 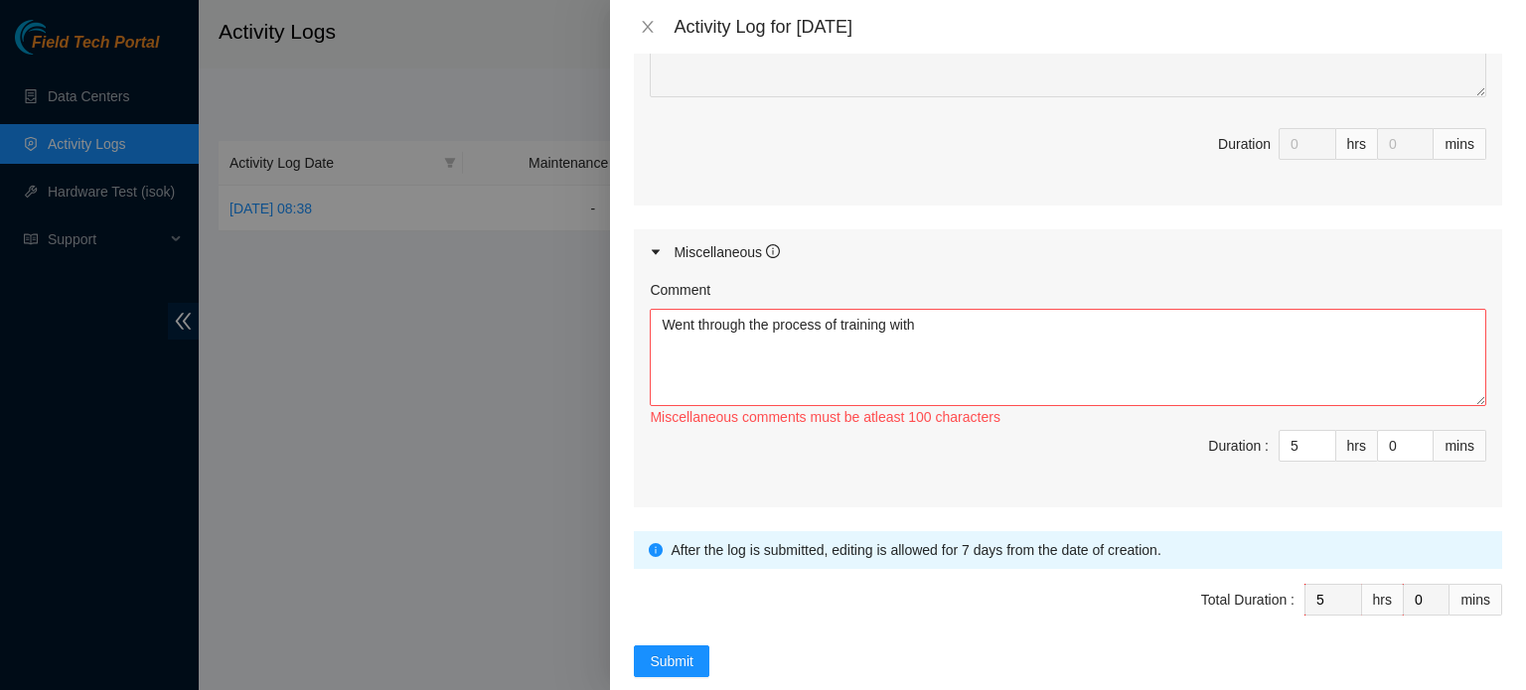 What do you see at coordinates (1248, 600) in the screenshot?
I see `div: Total Duration :` at bounding box center [1248, 600].